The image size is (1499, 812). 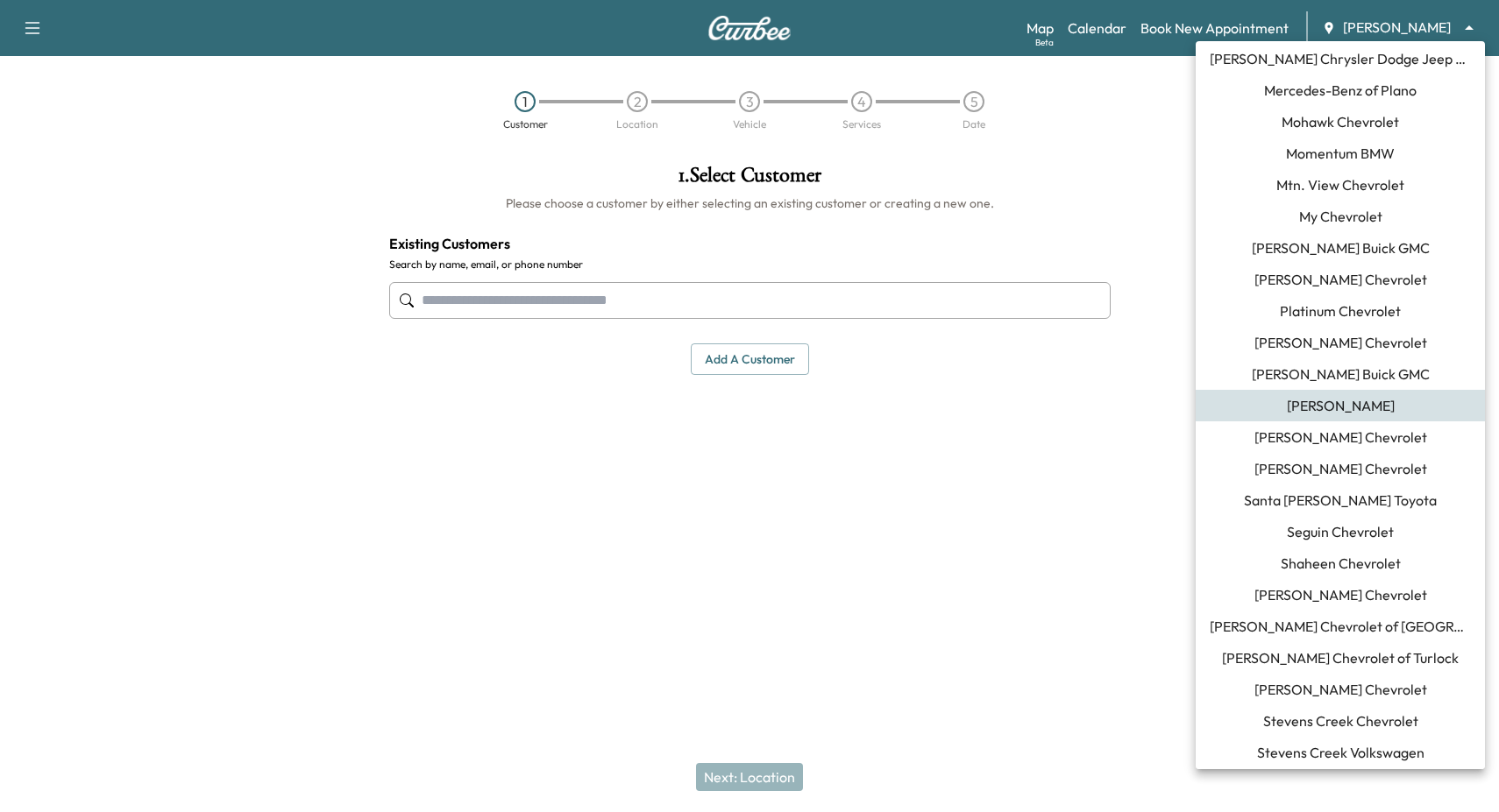 What do you see at coordinates (1340, 122) in the screenshot?
I see `span: Mohawk Chevrolet` at bounding box center [1340, 122].